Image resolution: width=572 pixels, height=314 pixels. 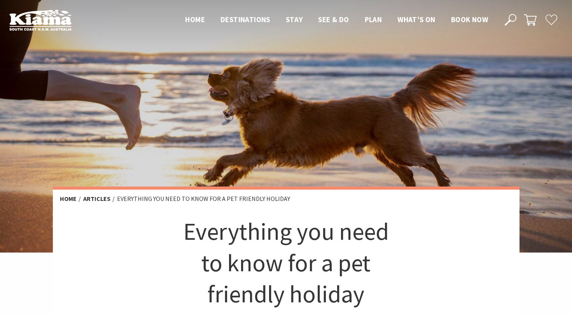 What do you see at coordinates (97, 199) in the screenshot?
I see `a: Articles` at bounding box center [97, 199].